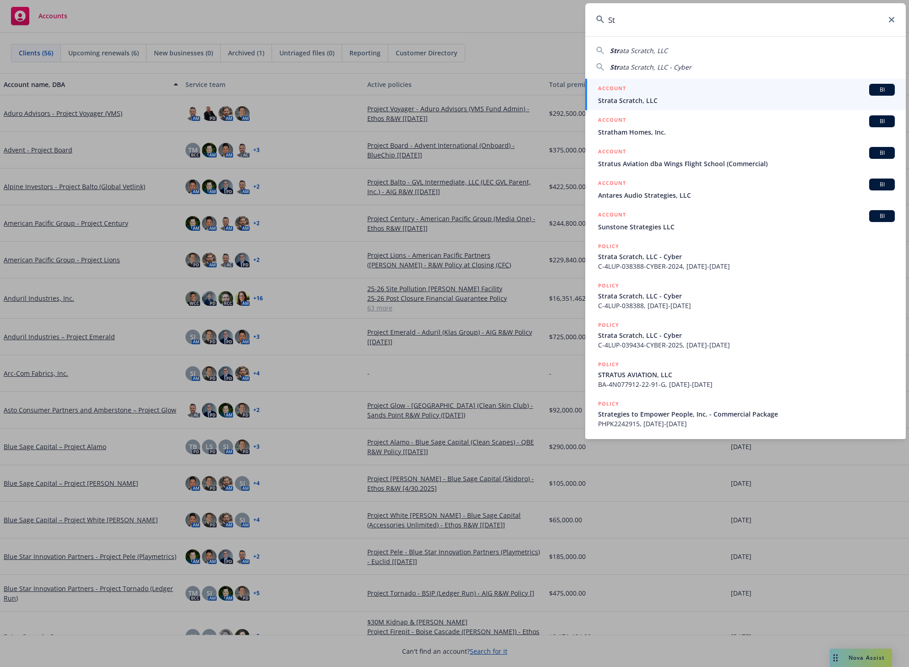 The image size is (909, 667). I want to click on span: Stratus Aviation dba Wings Flight School (Commercial), so click(746, 163).